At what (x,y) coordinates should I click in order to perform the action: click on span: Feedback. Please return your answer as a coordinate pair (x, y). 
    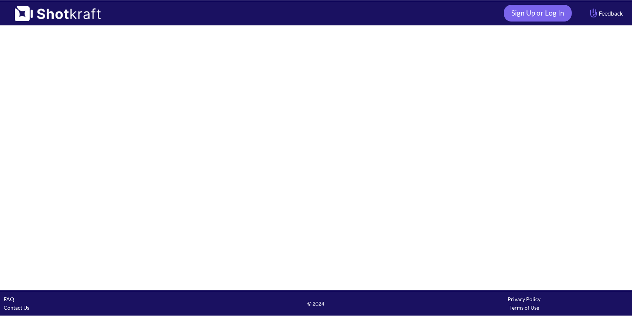
    Looking at the image, I should click on (606, 13).